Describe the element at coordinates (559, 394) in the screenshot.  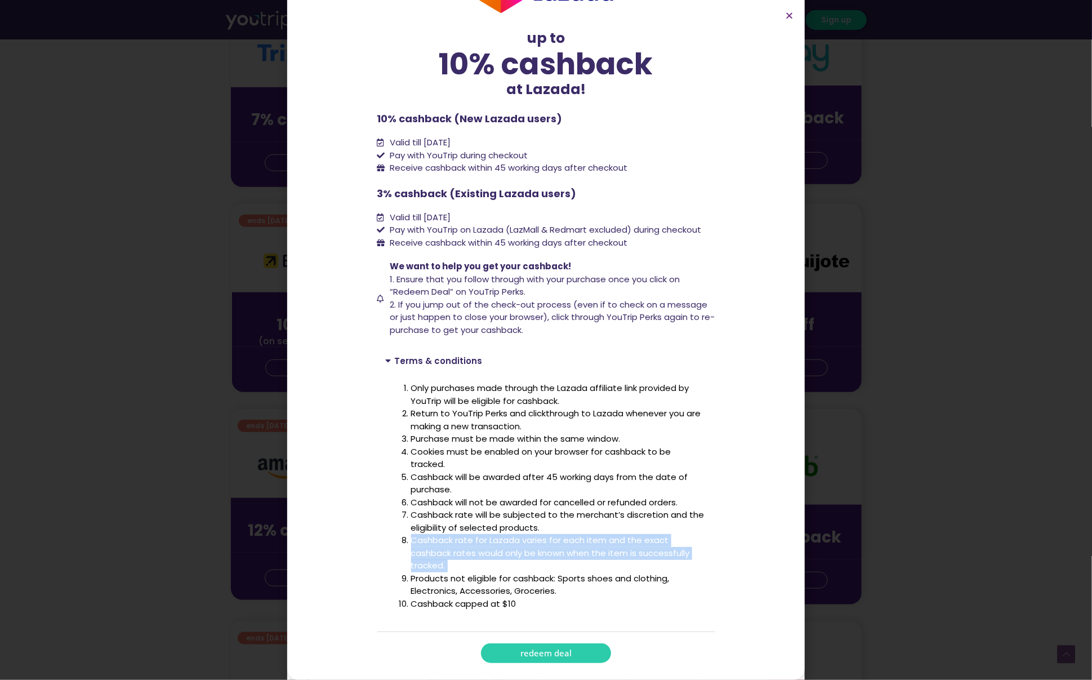
I see `li: Only purchases made through the Lazada affiliate link provided by YouTrip will be eligible for ca...` at that location.